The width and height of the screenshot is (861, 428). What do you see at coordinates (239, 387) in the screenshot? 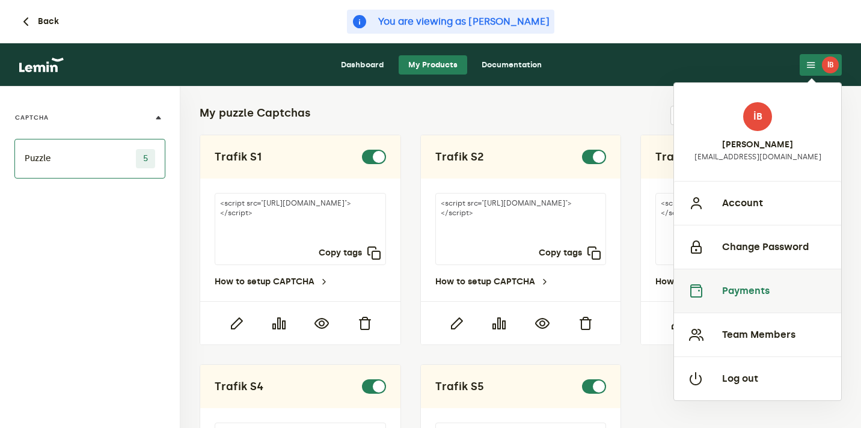
I see `h2: Trafik S4` at bounding box center [239, 387].